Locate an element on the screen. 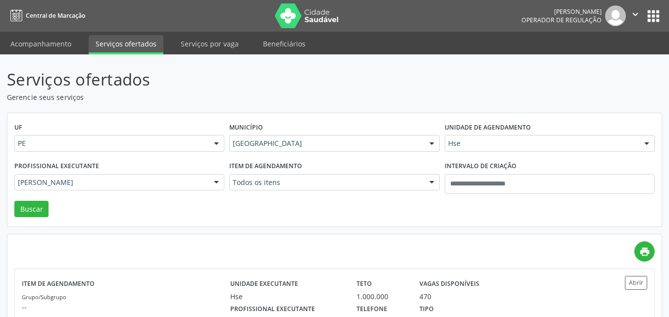 The height and width of the screenshot is (317, 669). small: Grupo/Subgrupo is located at coordinates (44, 297).